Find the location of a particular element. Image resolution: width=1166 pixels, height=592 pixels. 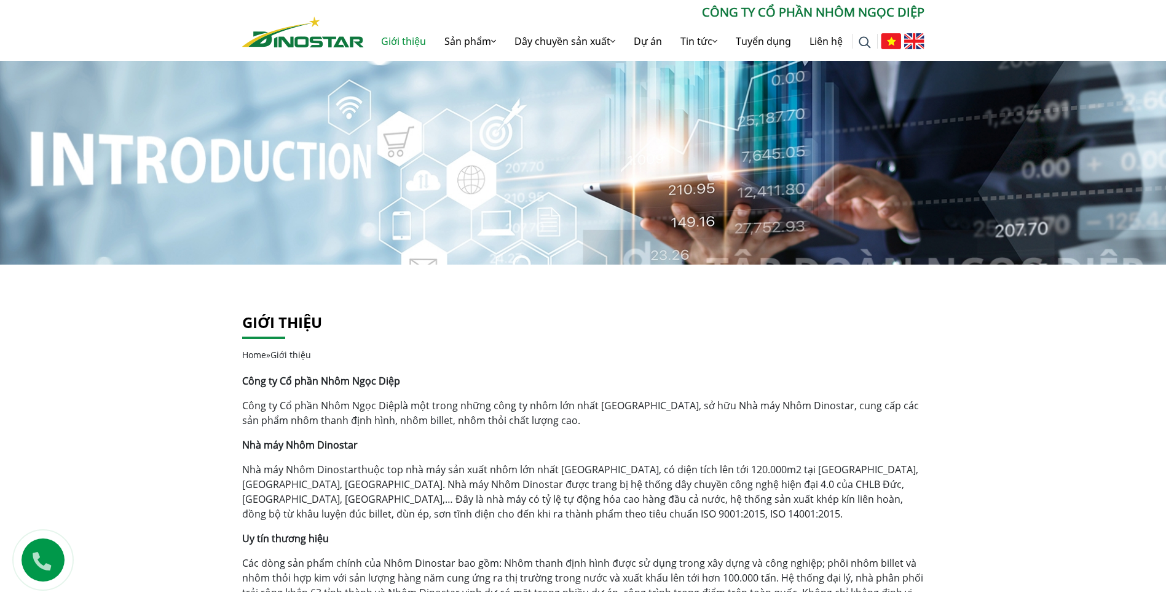

a: Dự án is located at coordinates (648, 41).